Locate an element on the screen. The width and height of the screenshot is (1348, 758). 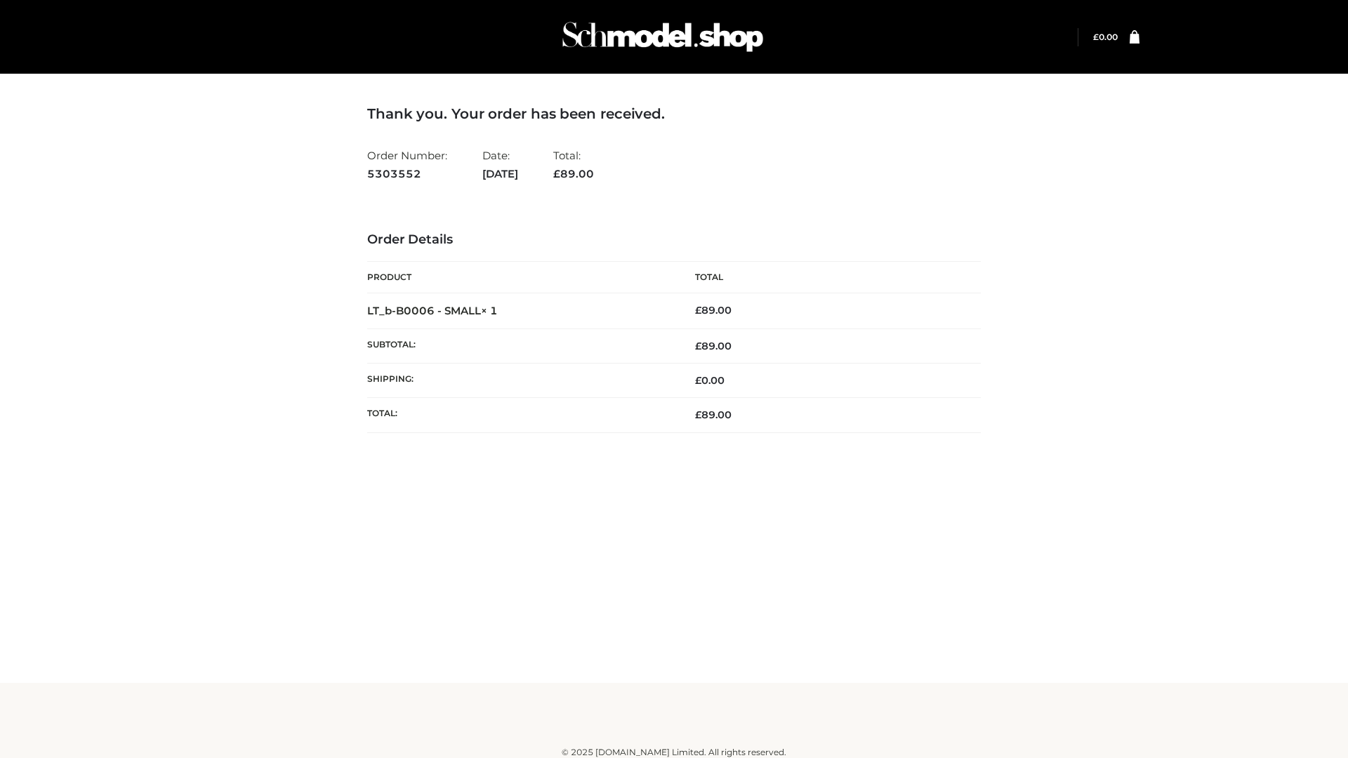
a: Schmodel Admin 964 is located at coordinates (663, 37).